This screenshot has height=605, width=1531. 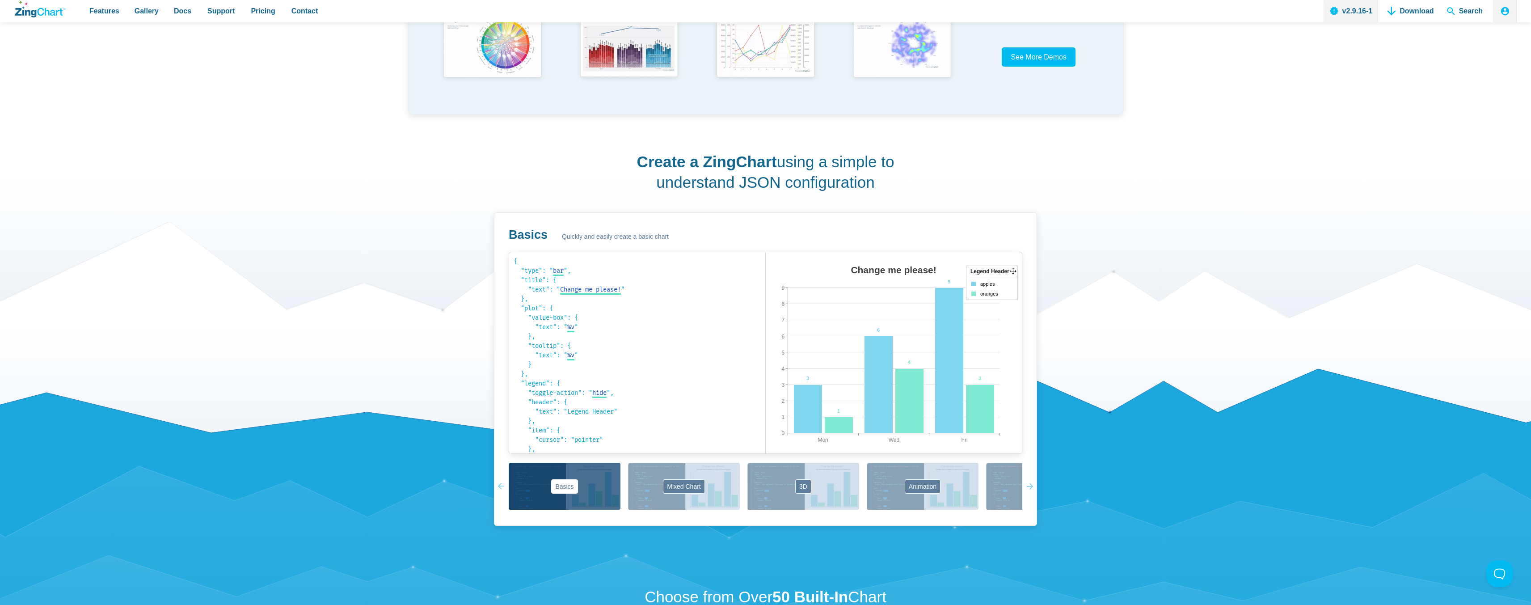 I want to click on tspan: 3, so click(x=980, y=378).